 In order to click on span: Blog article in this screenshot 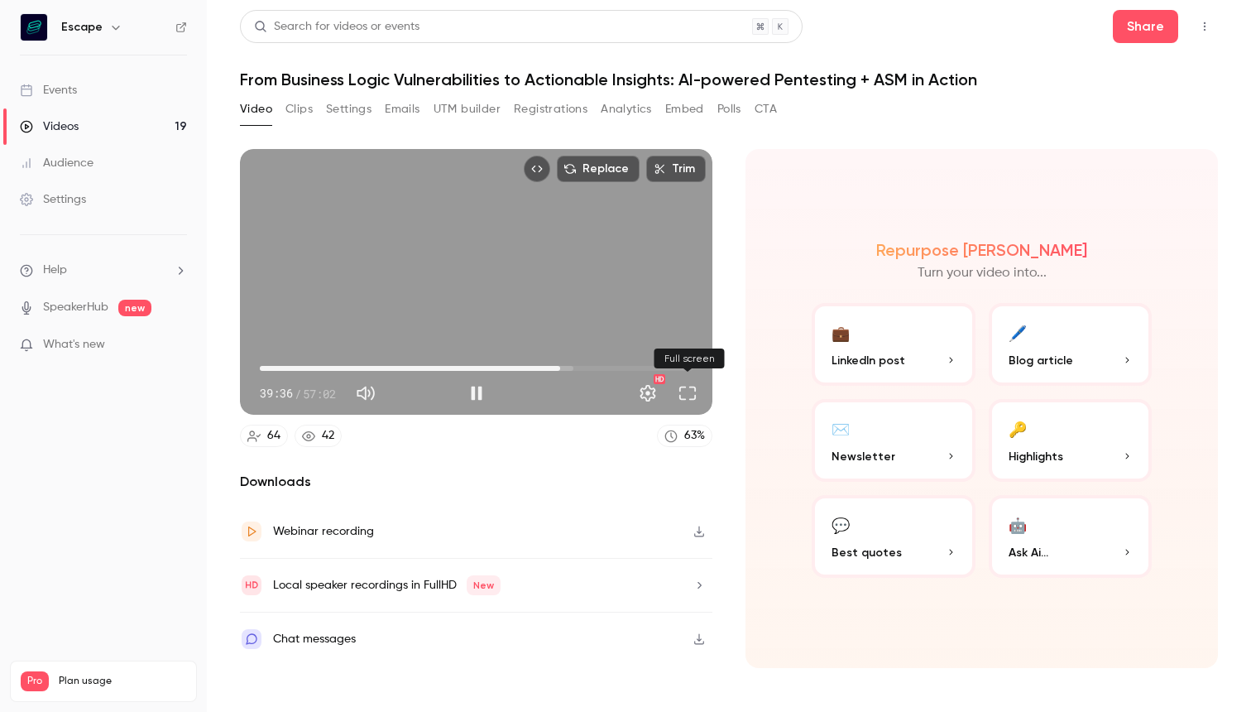, I will do `click(1041, 360)`.